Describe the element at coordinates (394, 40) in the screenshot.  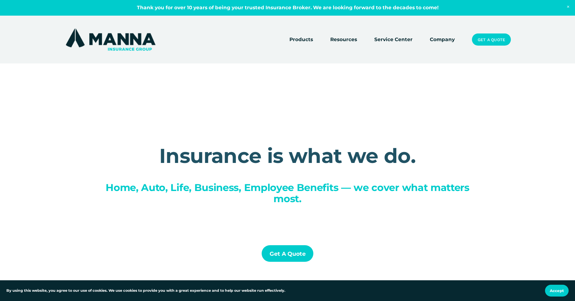
I see `a: Service Center` at that location.